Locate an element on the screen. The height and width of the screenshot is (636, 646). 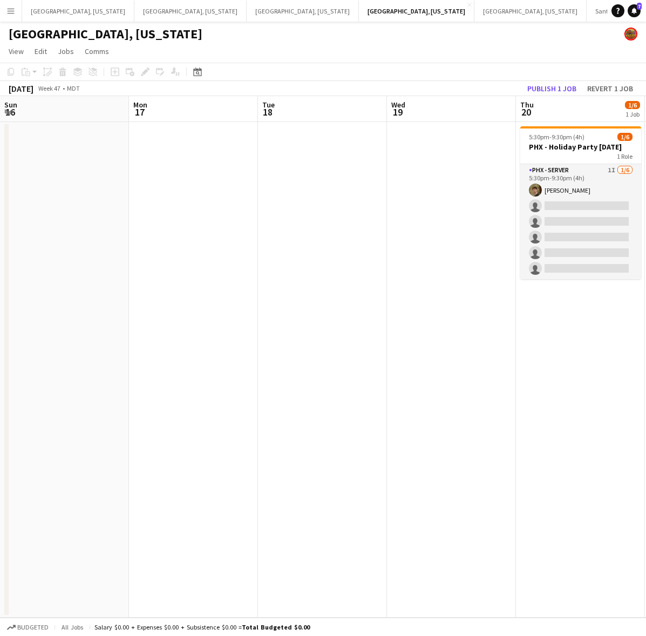
span: View is located at coordinates (16, 51).